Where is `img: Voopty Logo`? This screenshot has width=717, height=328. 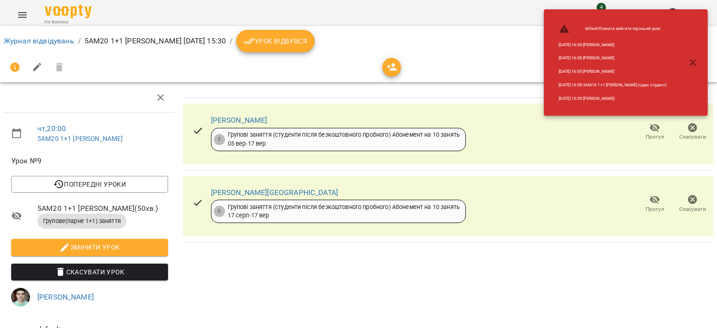
img: Voopty Logo is located at coordinates (68, 11).